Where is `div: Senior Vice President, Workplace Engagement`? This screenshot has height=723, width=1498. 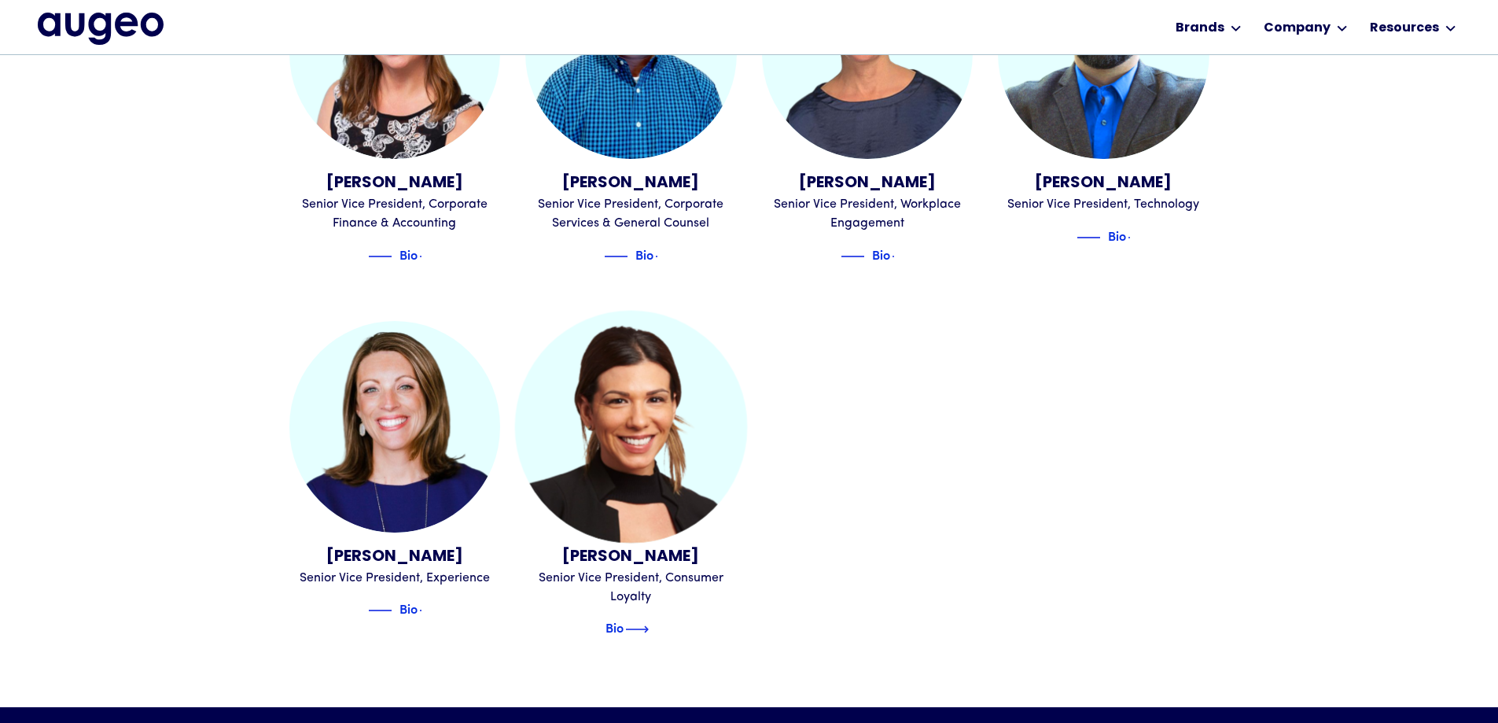
div: Senior Vice President, Workplace Engagement is located at coordinates (867, 214).